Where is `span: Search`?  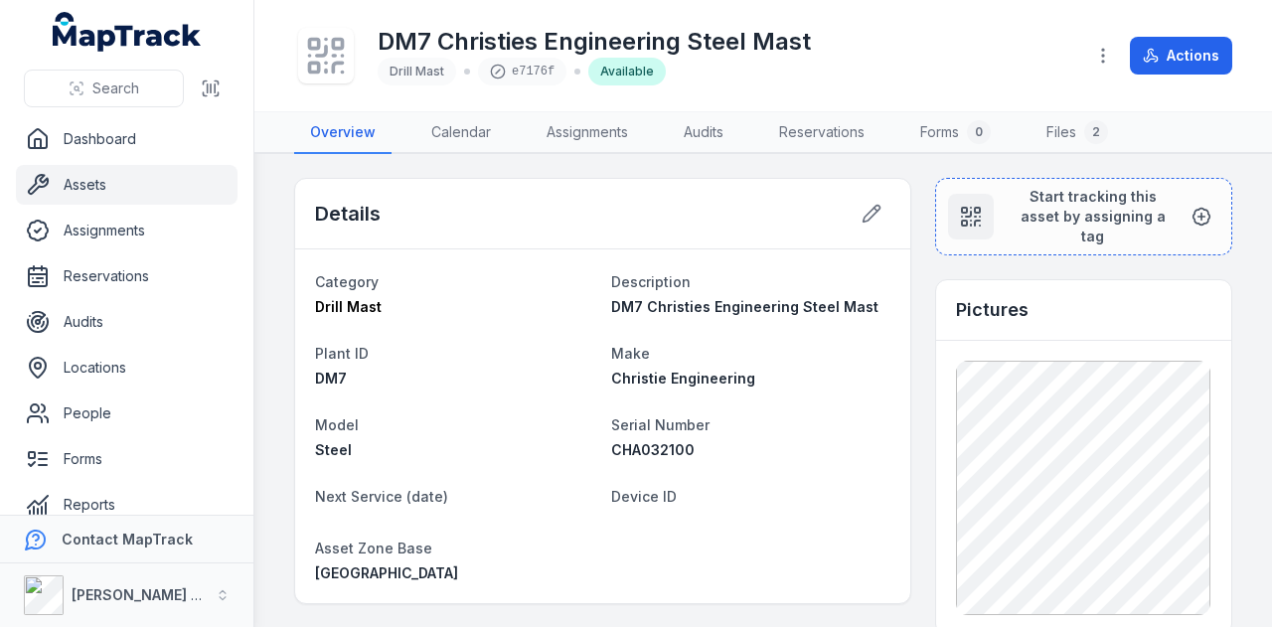 span: Search is located at coordinates (115, 88).